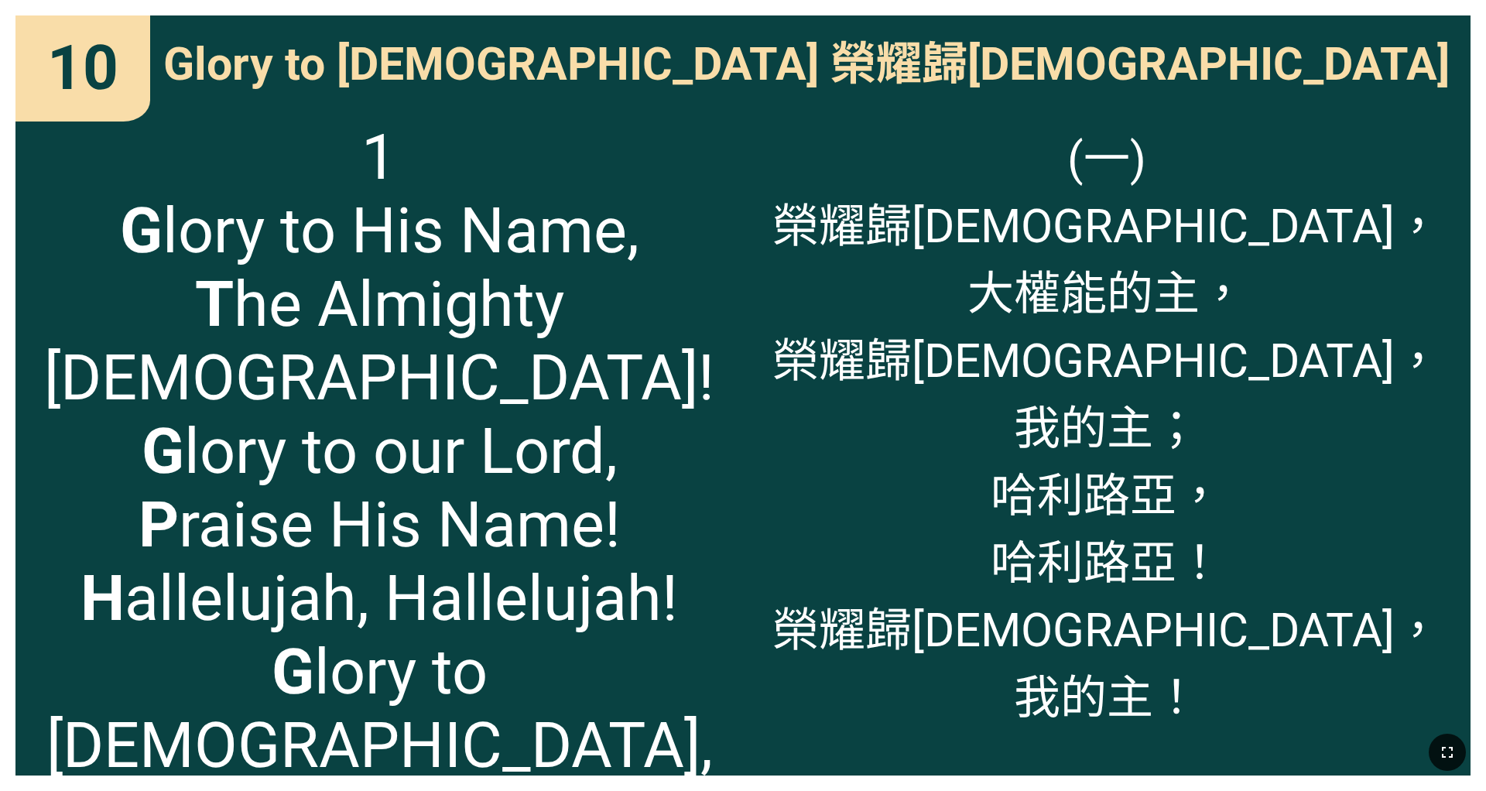 This screenshot has height=791, width=1486. What do you see at coordinates (159, 525) in the screenshot?
I see `b: P` at bounding box center [159, 525].